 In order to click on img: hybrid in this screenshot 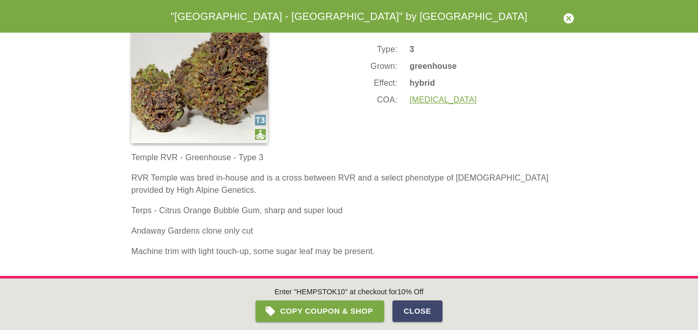, I will do `click(260, 134)`.